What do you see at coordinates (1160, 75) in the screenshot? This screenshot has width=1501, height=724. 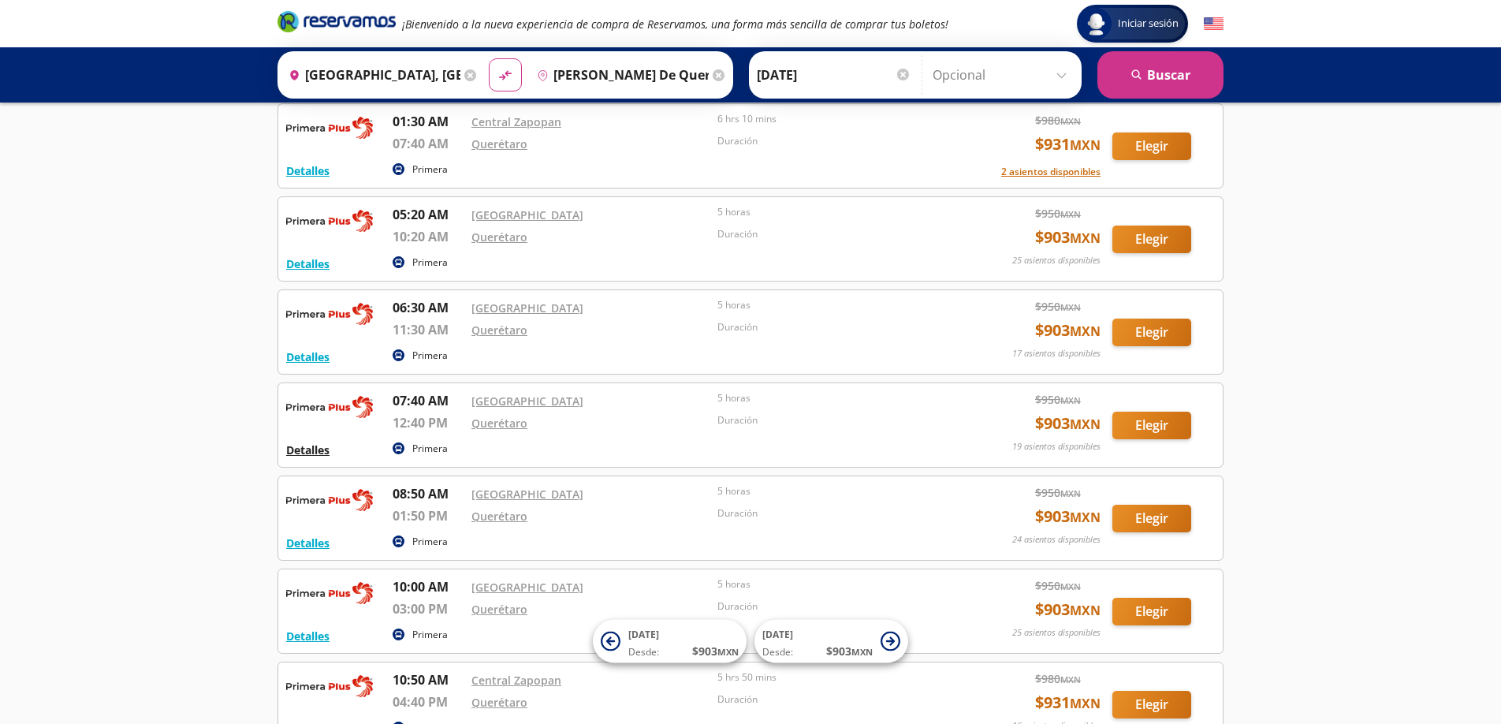 I see `button: Buscar` at bounding box center [1160, 75].